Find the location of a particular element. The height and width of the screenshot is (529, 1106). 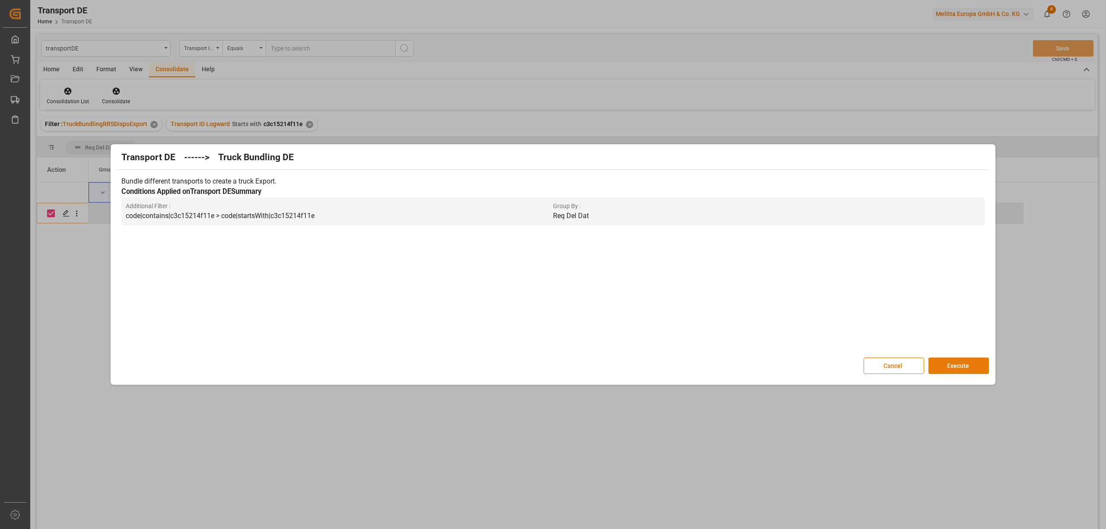

span: Group By : is located at coordinates (767, 206).